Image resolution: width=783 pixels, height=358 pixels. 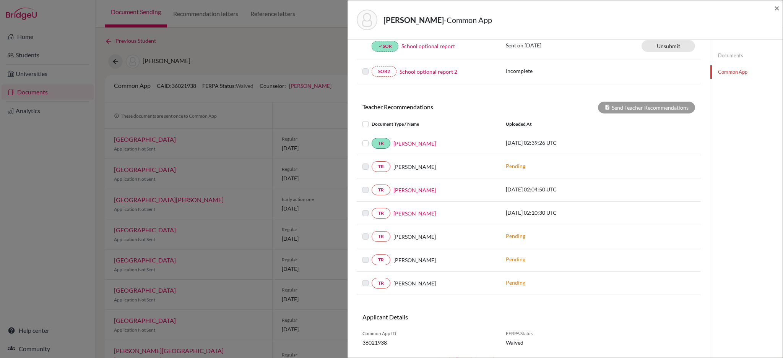 I want to click on div: Send Teacher Recommendations, so click(x=646, y=107).